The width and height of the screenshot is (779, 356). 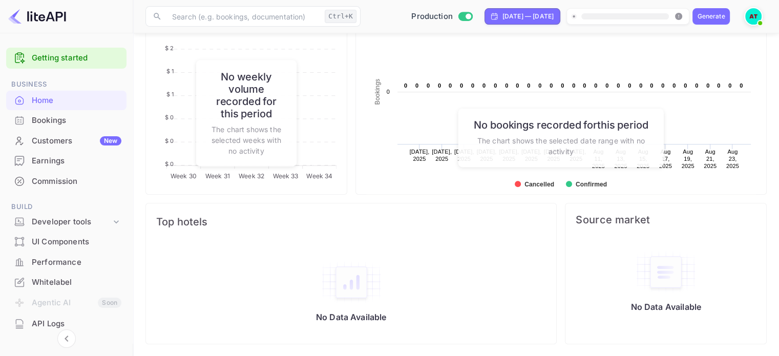 What do you see at coordinates (243, 16) in the screenshot?
I see `input: Search (e.g. bookings, documentation)` at bounding box center [243, 16].